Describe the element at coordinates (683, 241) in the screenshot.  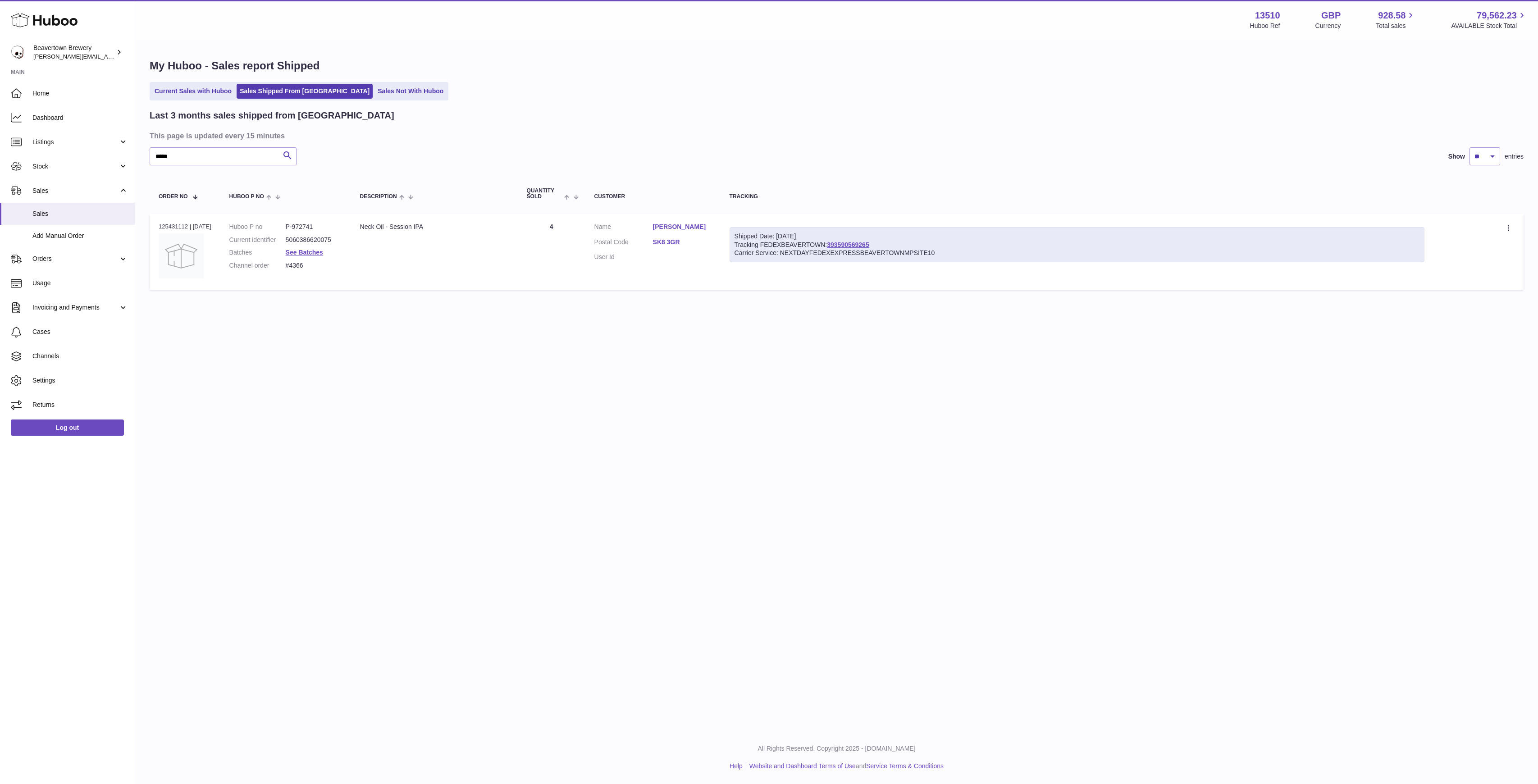
I see `a: SK8 3GR` at that location.